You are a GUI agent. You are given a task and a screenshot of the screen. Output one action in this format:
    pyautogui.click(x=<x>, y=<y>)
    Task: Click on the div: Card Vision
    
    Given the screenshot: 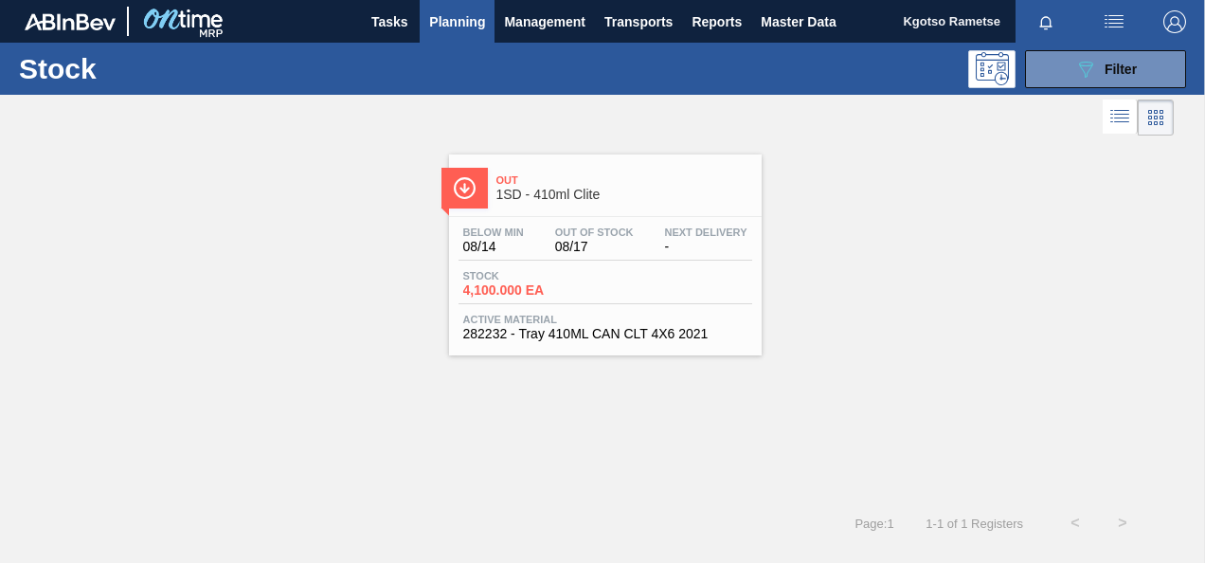 What is the action you would take?
    pyautogui.click(x=1155, y=117)
    